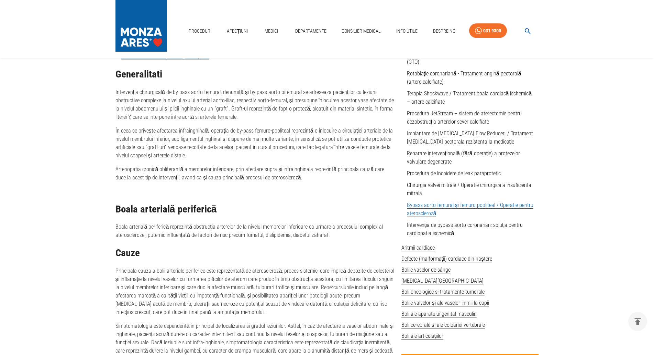  Describe the element at coordinates (256, 143) in the screenshot. I see `p: În ceea ce privește afectarea infrainghinală, operația de by-pass femuro-popliteal reprezintă o î...` at that location.